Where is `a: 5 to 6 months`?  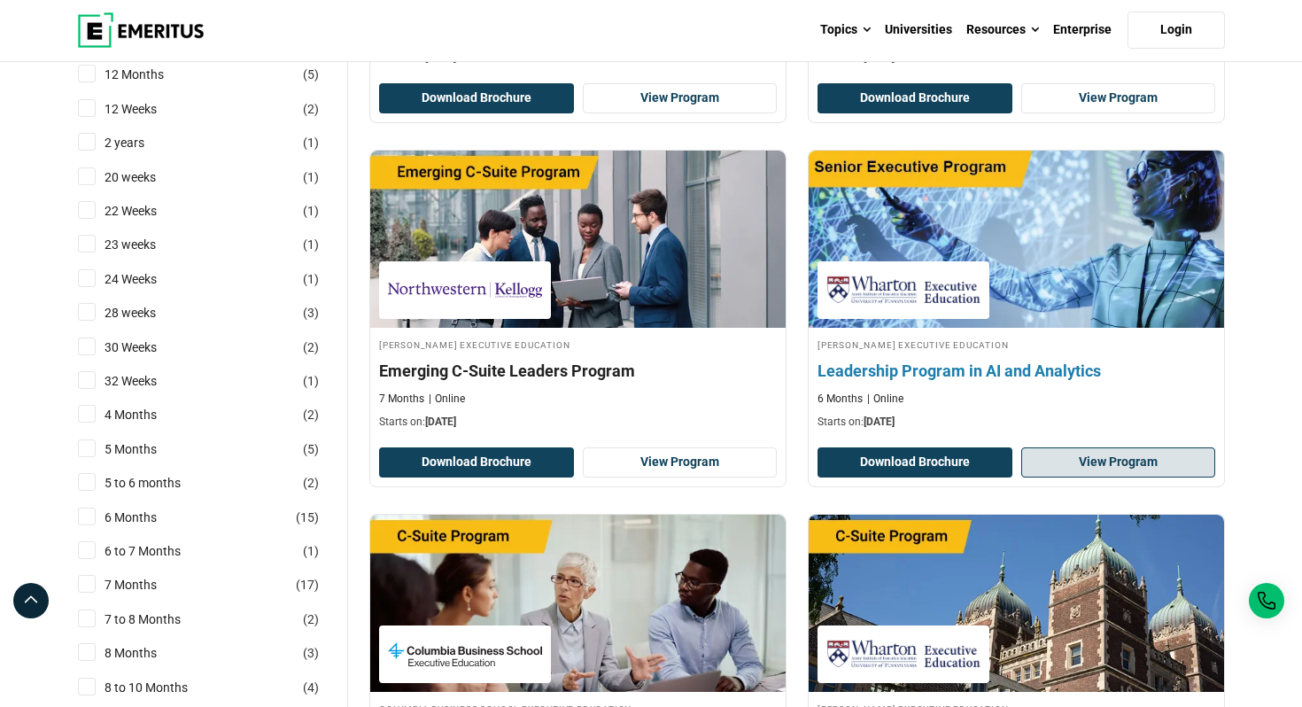
a: 5 to 6 months is located at coordinates (160, 483).